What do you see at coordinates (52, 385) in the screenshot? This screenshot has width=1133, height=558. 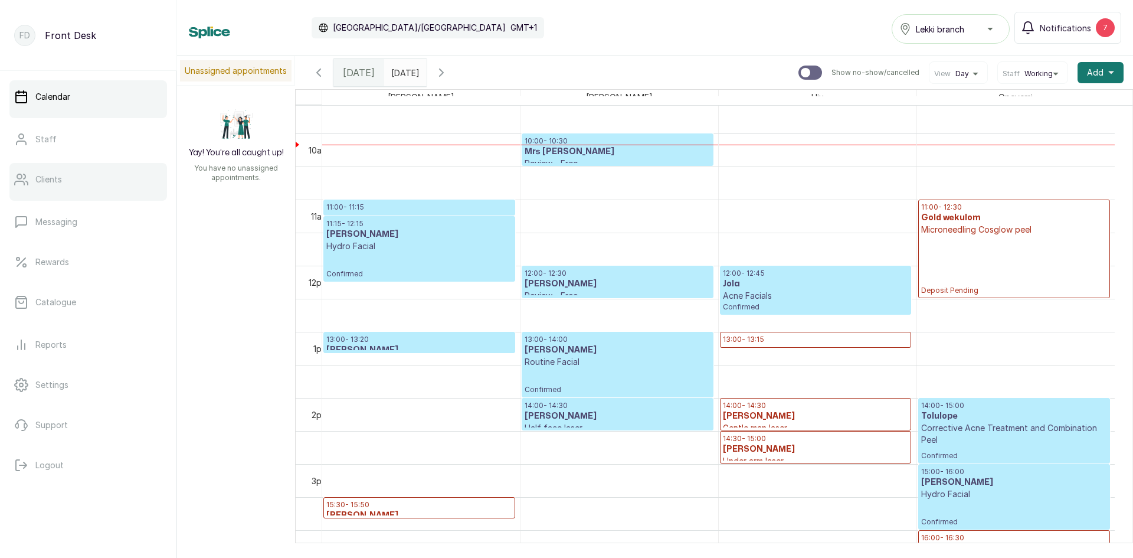 I see `p: Settings` at bounding box center [52, 385].